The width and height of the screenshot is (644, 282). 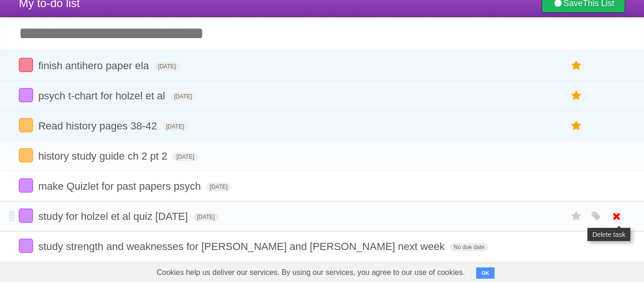 I want to click on span: history study guide ch 2 pt 2, so click(x=104, y=156).